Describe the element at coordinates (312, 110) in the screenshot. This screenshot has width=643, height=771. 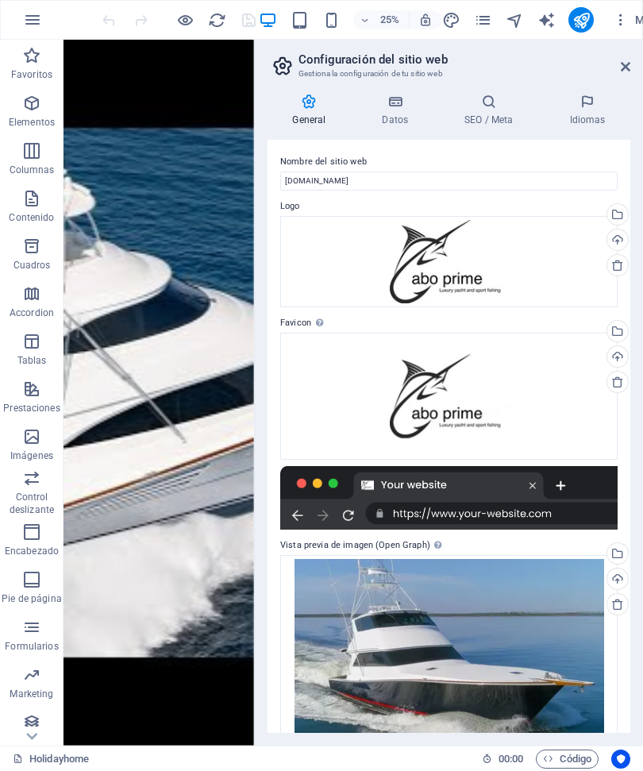
I see `h4: General` at that location.